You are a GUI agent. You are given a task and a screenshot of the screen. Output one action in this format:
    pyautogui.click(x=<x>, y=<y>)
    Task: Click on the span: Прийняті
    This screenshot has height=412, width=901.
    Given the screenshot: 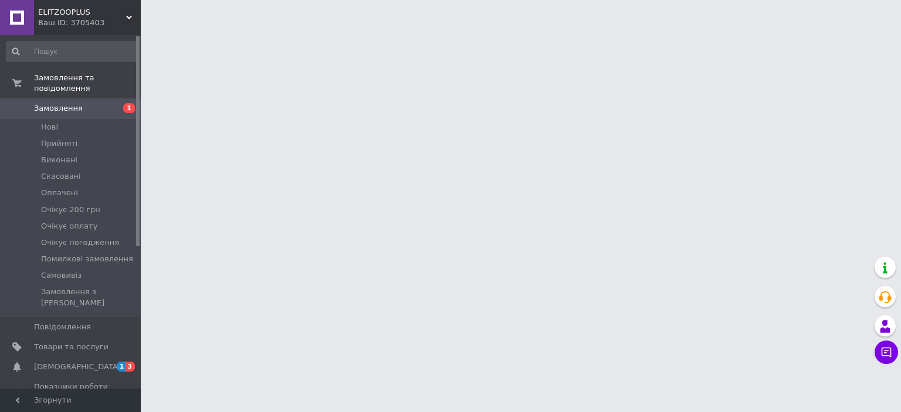 What is the action you would take?
    pyautogui.click(x=59, y=144)
    